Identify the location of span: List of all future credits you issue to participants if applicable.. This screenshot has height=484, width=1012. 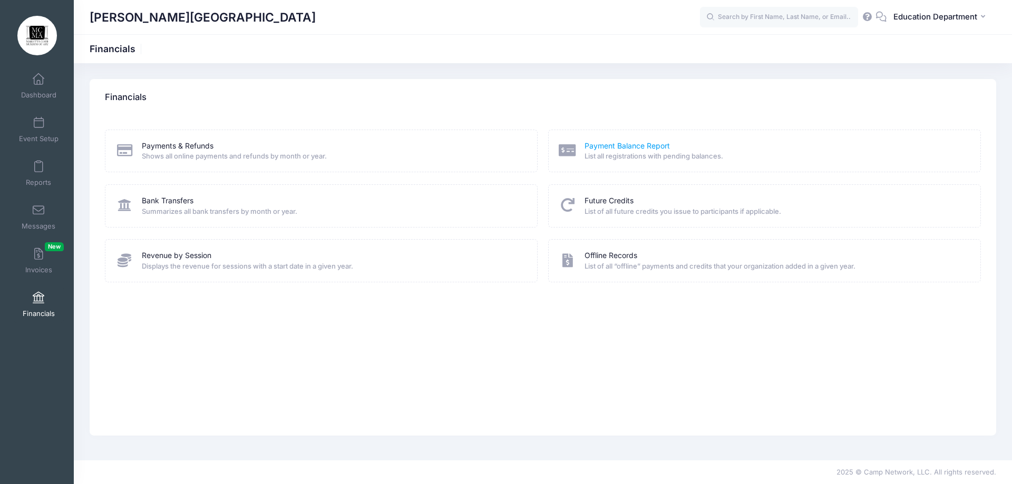
(775, 212).